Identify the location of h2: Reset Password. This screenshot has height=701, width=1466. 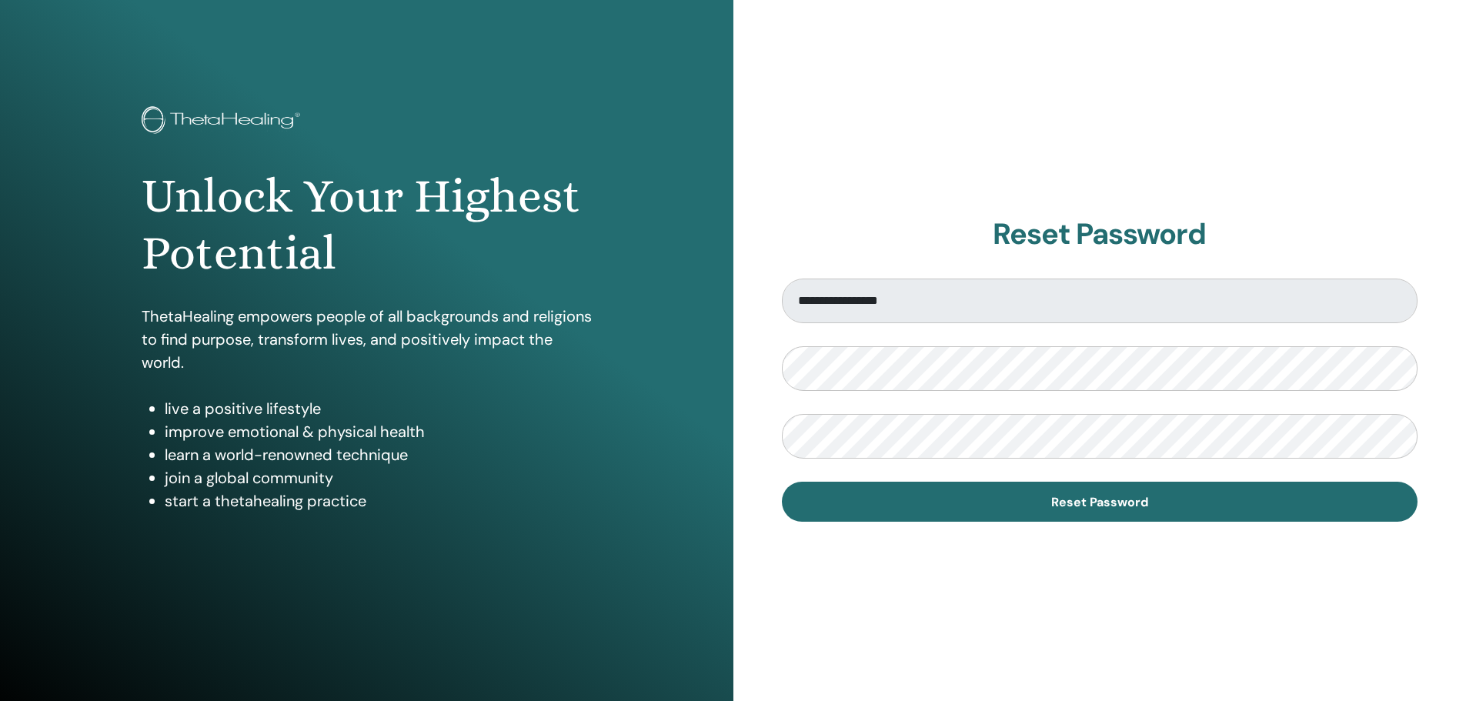
(1100, 235).